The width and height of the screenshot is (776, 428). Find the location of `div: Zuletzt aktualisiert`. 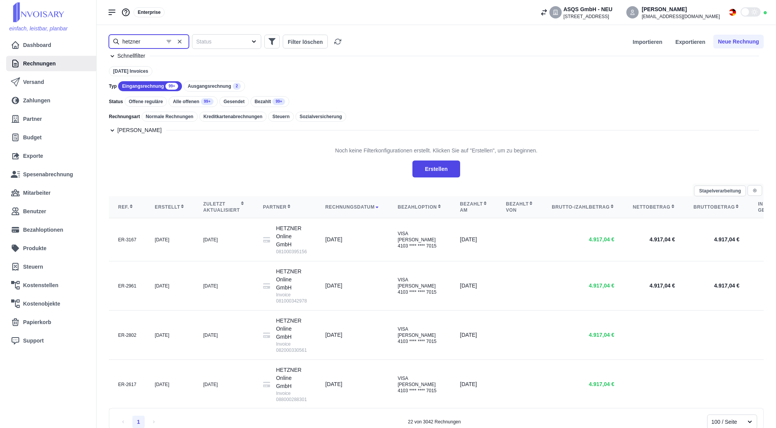

div: Zuletzt aktualisiert is located at coordinates (223, 207).